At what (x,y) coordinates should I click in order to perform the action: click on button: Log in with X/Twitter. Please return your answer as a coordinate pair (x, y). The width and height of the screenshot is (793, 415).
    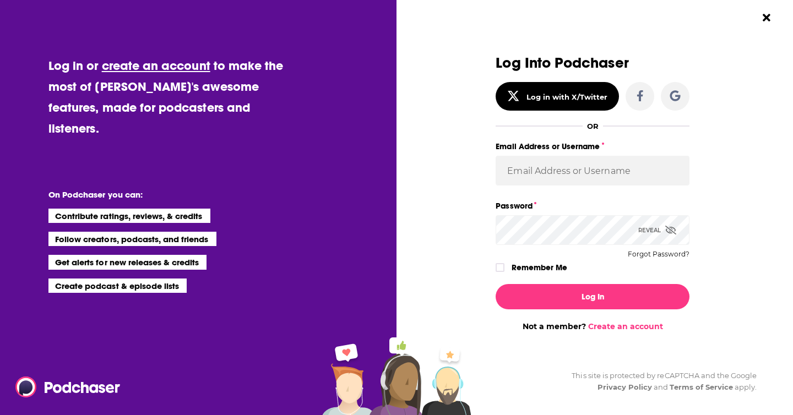
    Looking at the image, I should click on (557, 96).